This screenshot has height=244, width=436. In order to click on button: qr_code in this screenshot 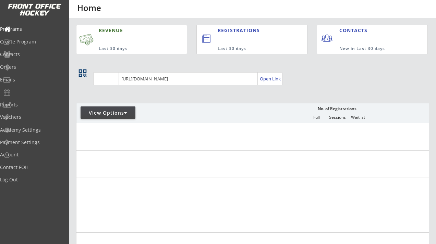, I will do `click(83, 73)`.